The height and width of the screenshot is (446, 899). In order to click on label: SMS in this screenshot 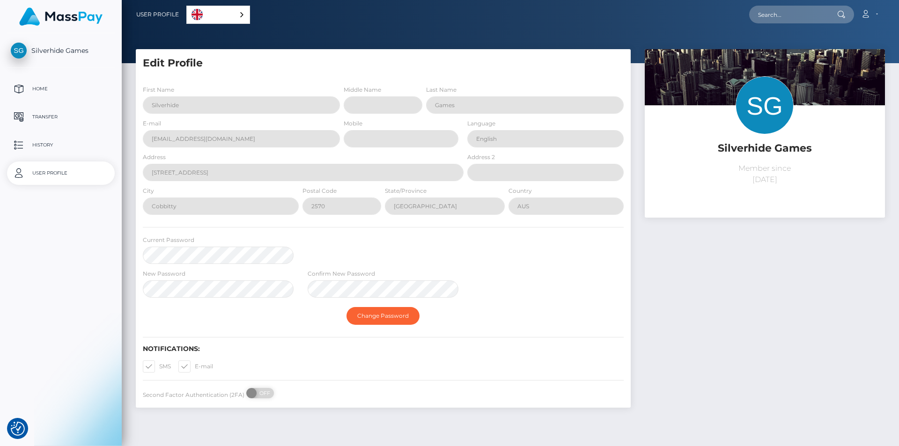, I will do `click(157, 367)`.